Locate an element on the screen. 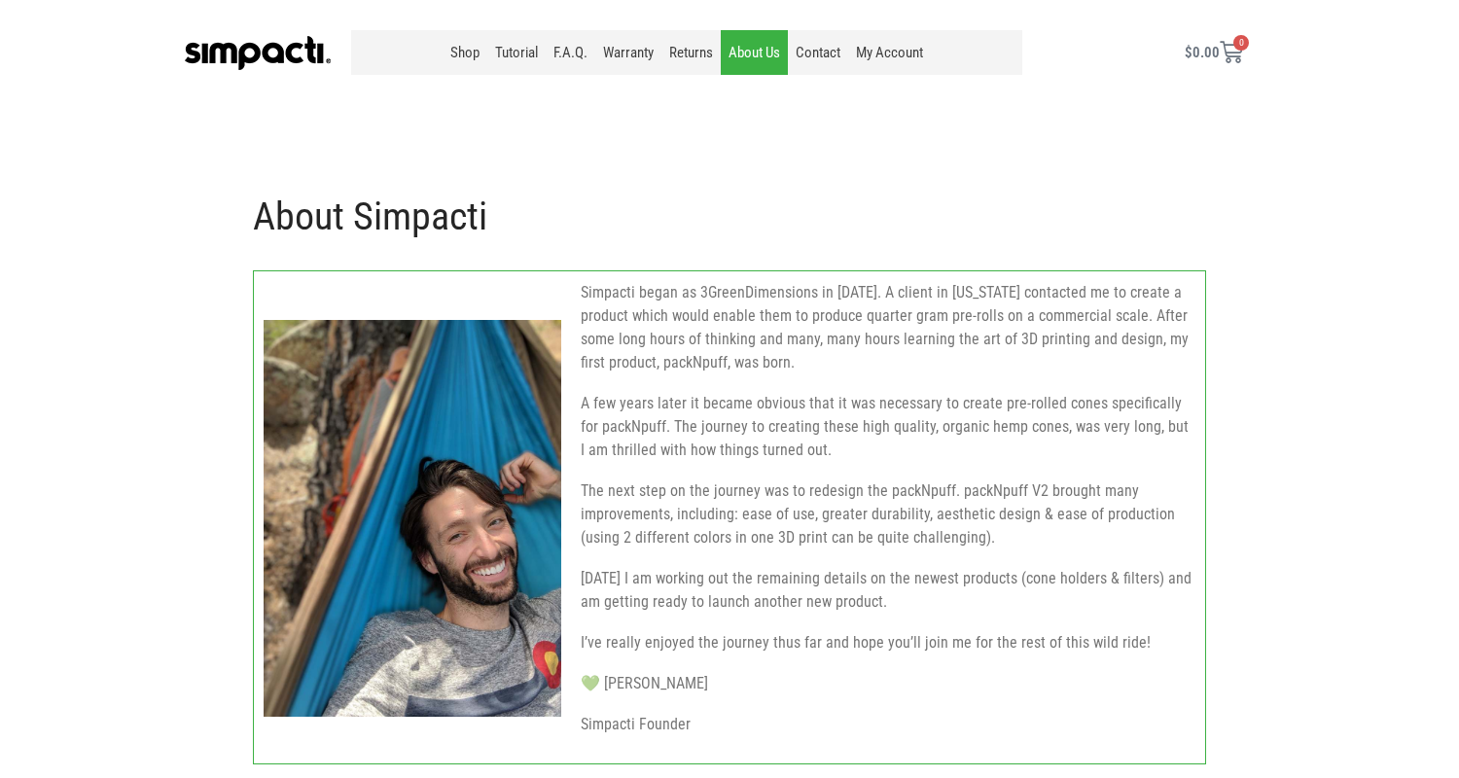  p: Simpacti Founder is located at coordinates (888, 724).